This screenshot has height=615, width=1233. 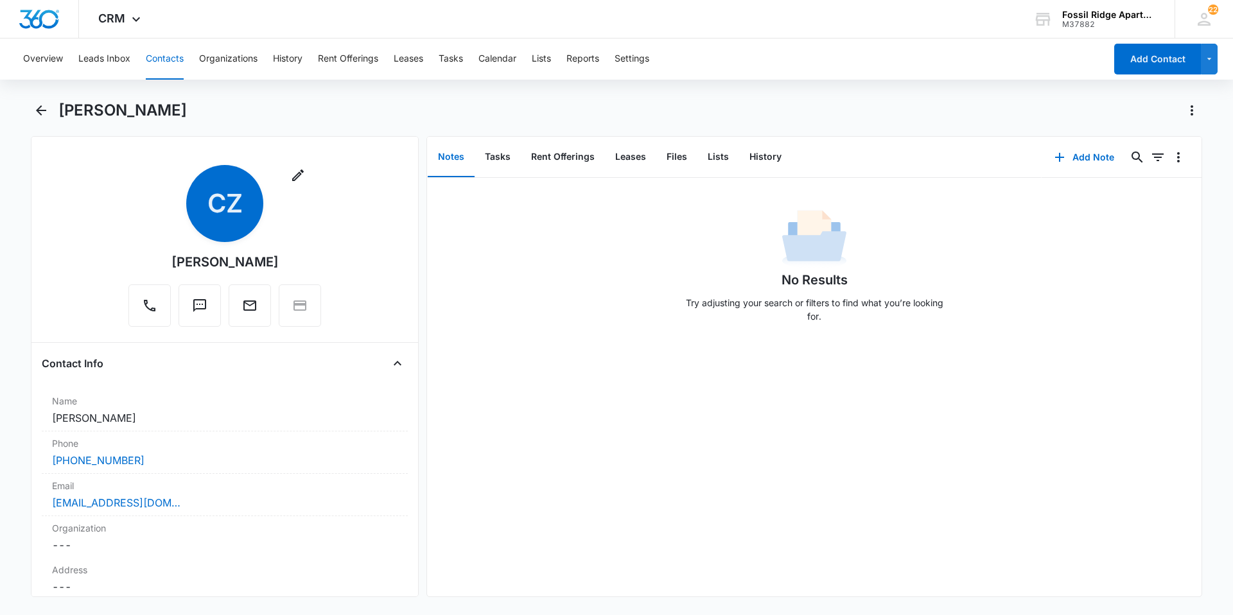 I want to click on button: Email, so click(x=250, y=306).